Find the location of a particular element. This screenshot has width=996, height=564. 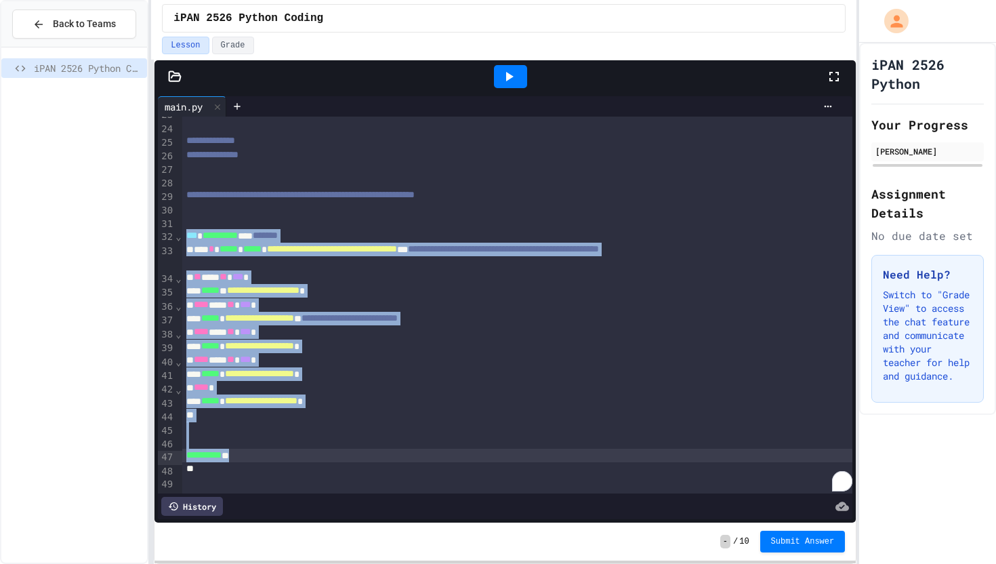

div: No due date set is located at coordinates (927, 236).